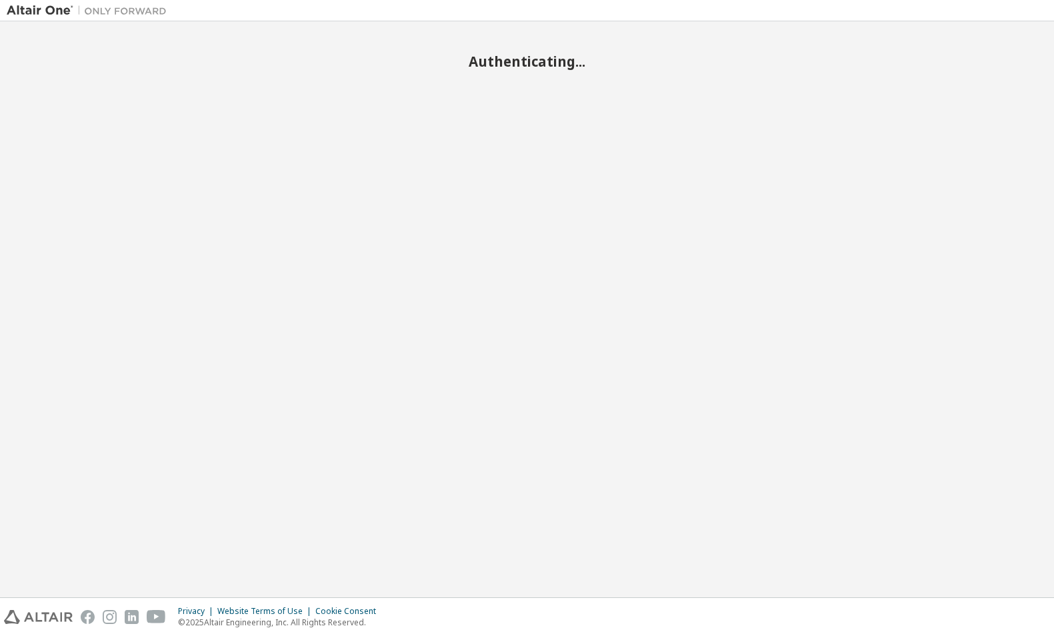  What do you see at coordinates (527, 61) in the screenshot?
I see `h2: Authenticating...` at bounding box center [527, 61].